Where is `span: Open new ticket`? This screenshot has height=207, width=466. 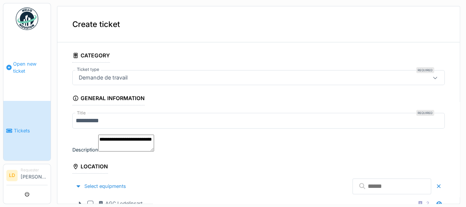 span: Open new ticket is located at coordinates (30, 67).